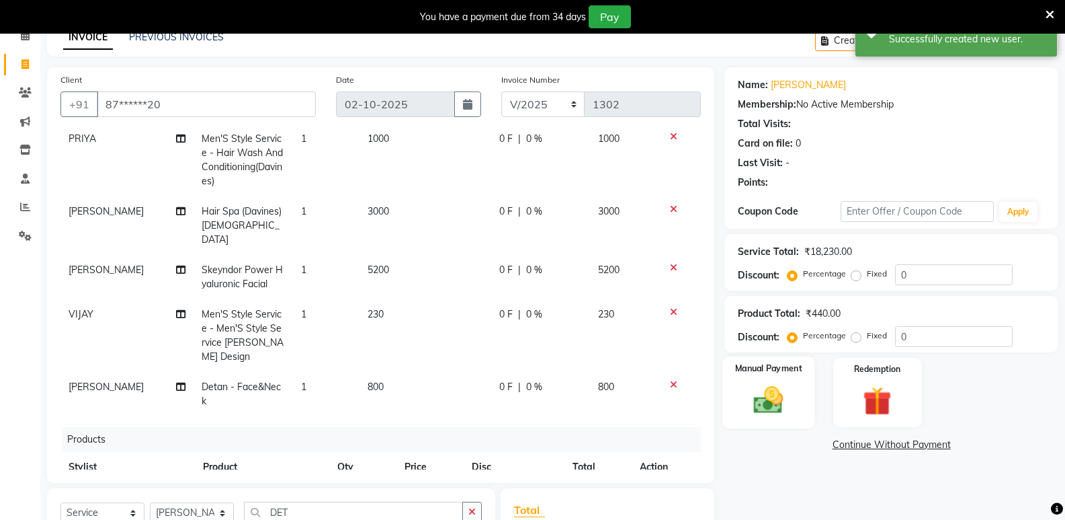 The image size is (1065, 520). What do you see at coordinates (345, 80) in the screenshot?
I see `label: Date` at bounding box center [345, 80].